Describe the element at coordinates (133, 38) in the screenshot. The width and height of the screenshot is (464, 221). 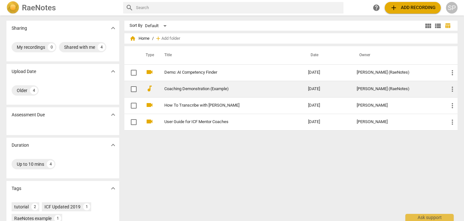
I see `span: home` at that location.